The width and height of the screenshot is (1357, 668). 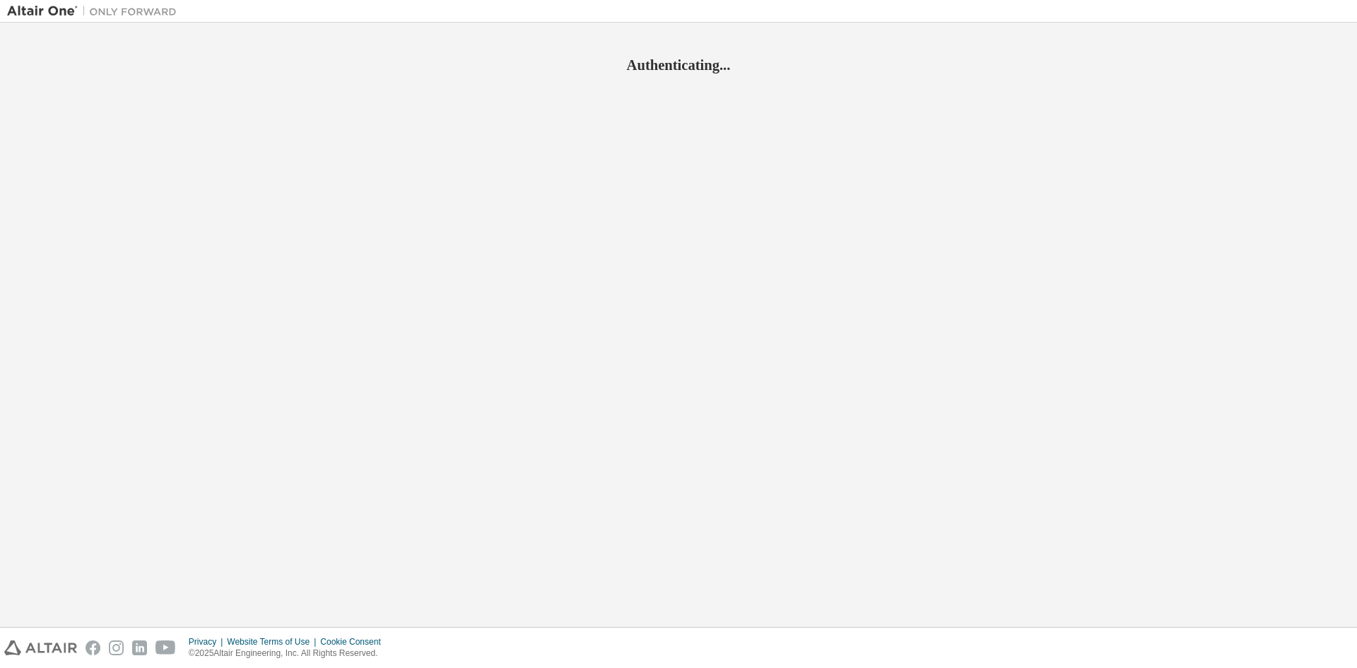 I want to click on div: Cookie Consent, so click(x=354, y=642).